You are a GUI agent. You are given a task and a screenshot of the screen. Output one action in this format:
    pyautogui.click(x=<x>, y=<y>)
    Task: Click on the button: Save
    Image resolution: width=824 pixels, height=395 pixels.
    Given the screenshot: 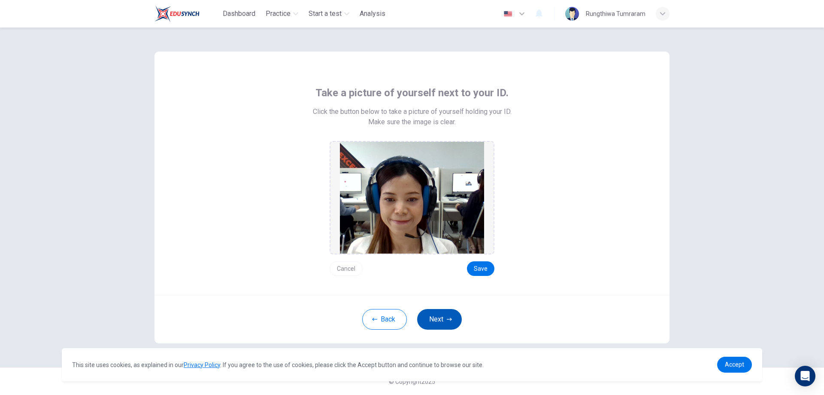 What is the action you would take?
    pyautogui.click(x=481, y=268)
    